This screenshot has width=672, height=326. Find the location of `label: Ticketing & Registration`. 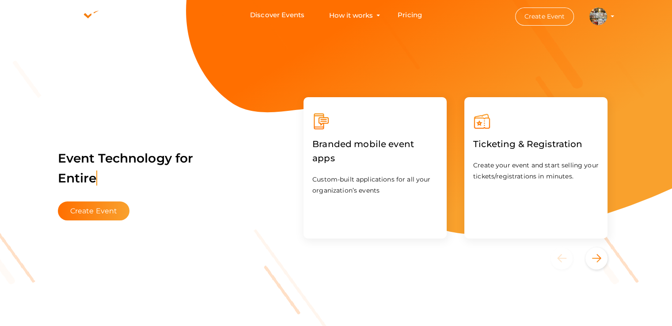

label: Ticketing & Registration is located at coordinates (528, 144).